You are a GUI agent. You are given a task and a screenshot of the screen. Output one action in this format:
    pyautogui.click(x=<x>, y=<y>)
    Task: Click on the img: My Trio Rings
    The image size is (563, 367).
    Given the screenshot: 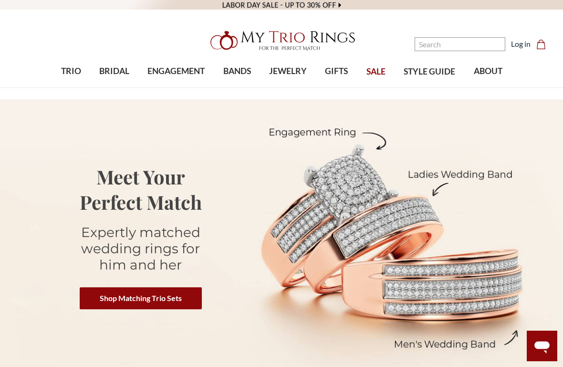 What is the action you would take?
    pyautogui.click(x=282, y=41)
    